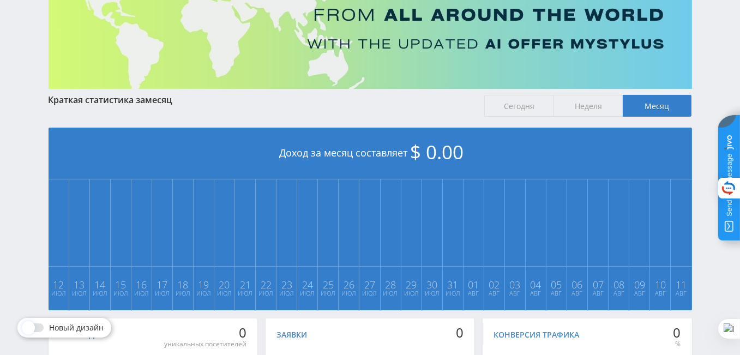  What do you see at coordinates (58, 285) in the screenshot?
I see `span: 12` at bounding box center [58, 285].